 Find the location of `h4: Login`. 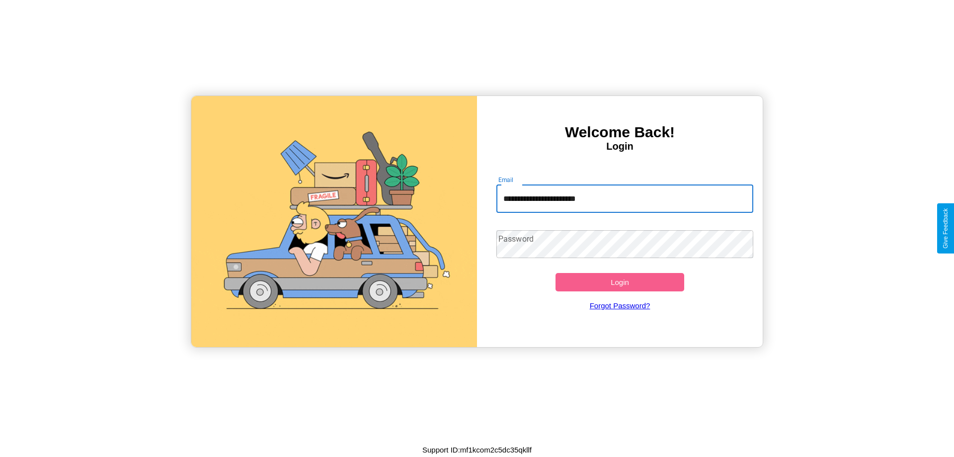

h4: Login is located at coordinates (620, 146).